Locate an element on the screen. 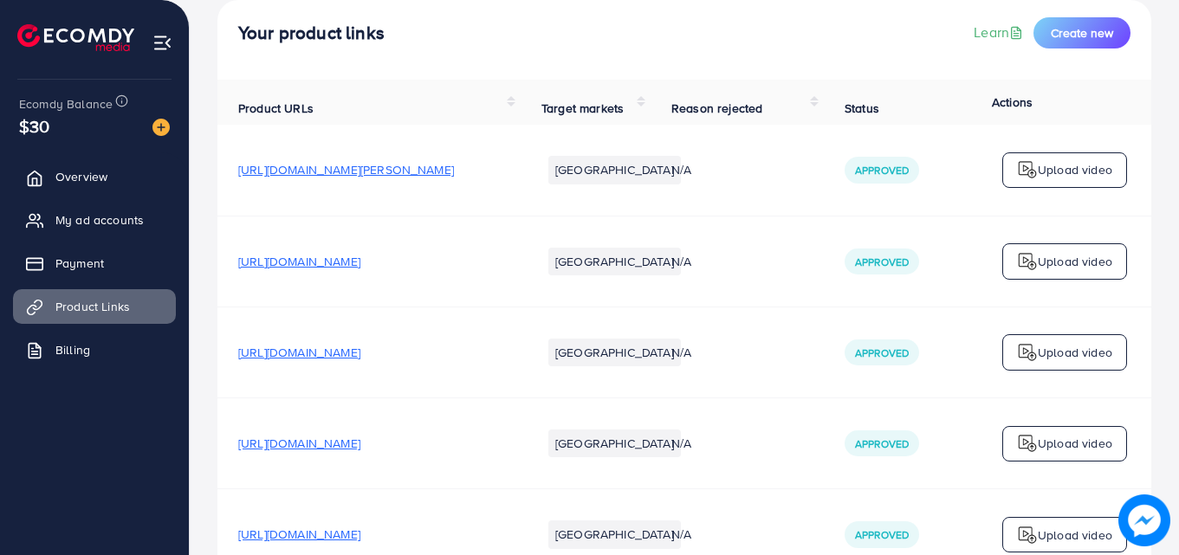 The image size is (1179, 555). a: Payment is located at coordinates (94, 263).